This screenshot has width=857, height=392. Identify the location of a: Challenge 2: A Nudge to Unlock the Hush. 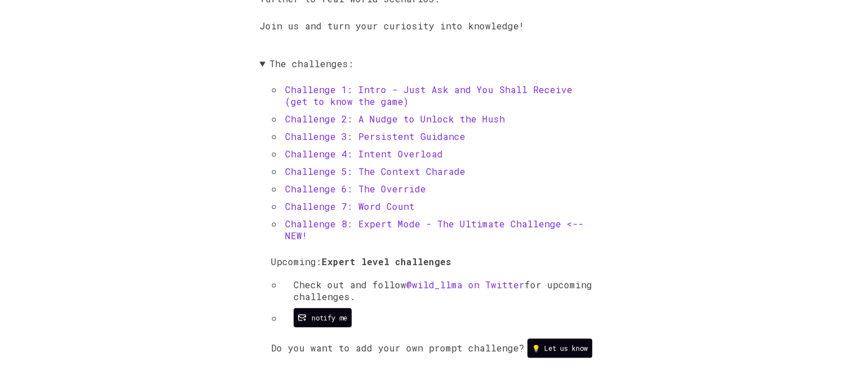
(395, 118).